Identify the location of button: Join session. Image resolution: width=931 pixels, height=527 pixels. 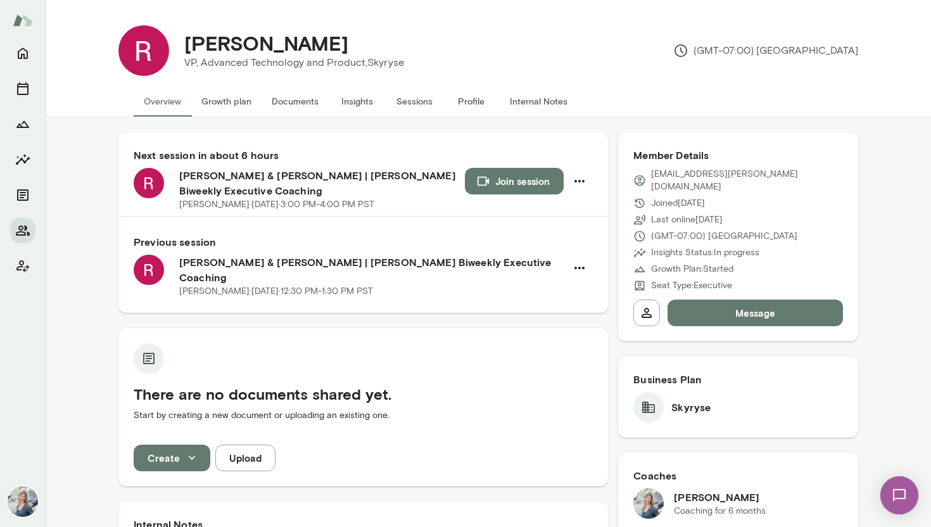
(514, 181).